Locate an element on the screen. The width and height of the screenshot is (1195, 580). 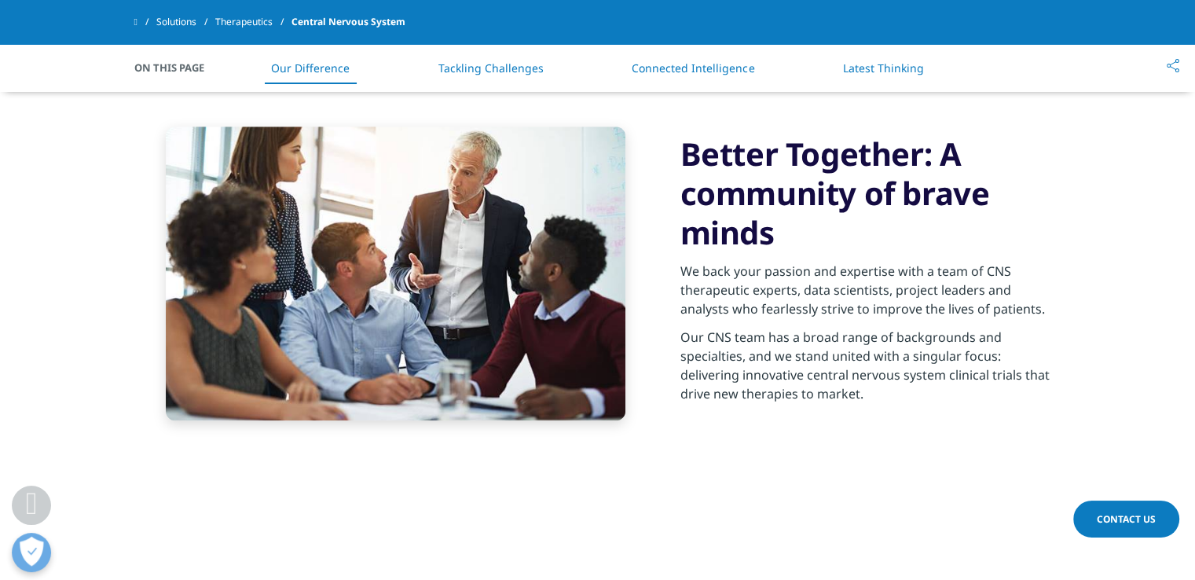
a: Tackling Challenges is located at coordinates (491, 68).